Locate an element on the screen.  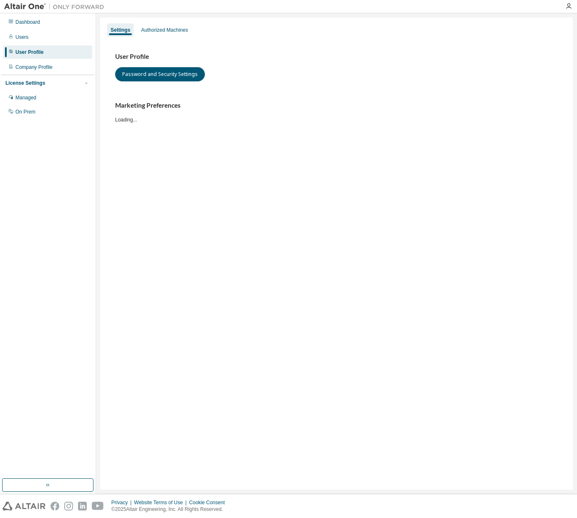
img: linkedin.svg is located at coordinates (82, 506).